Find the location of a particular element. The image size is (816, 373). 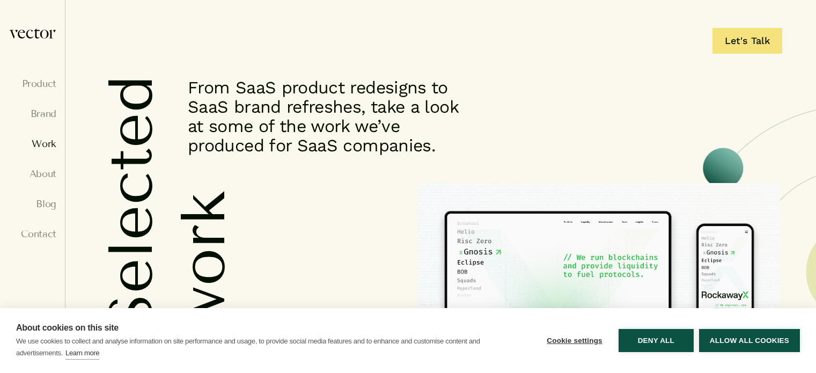

a: Brand is located at coordinates (32, 114).